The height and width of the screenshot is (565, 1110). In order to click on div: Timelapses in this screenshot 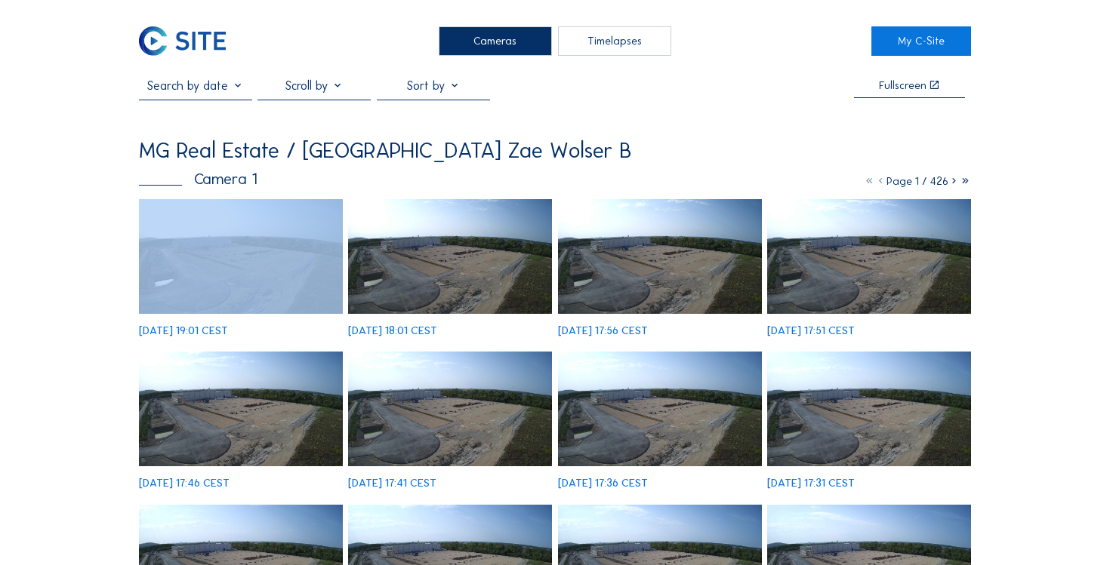, I will do `click(614, 41)`.